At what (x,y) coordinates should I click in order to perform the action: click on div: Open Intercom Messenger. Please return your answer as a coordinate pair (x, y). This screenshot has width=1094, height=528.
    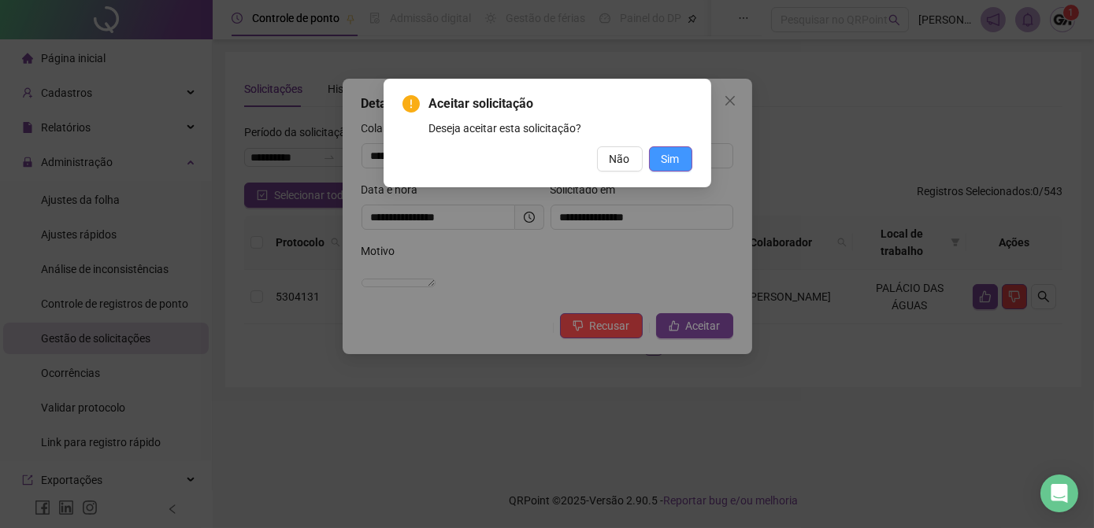
    Looking at the image, I should click on (1059, 494).